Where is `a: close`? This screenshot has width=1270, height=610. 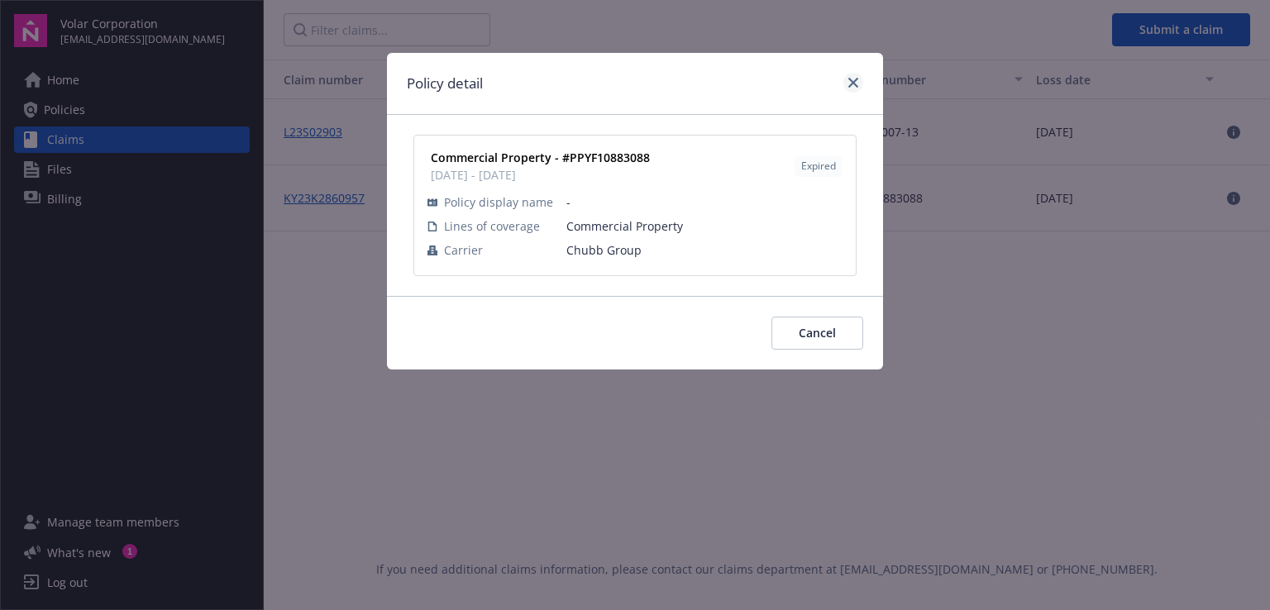 a: close is located at coordinates (853, 83).